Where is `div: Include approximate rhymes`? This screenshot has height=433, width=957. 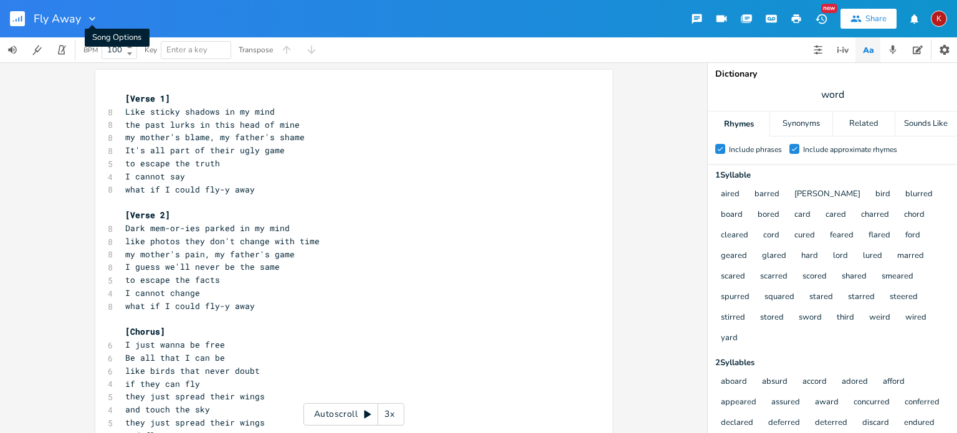
div: Include approximate rhymes is located at coordinates (850, 150).